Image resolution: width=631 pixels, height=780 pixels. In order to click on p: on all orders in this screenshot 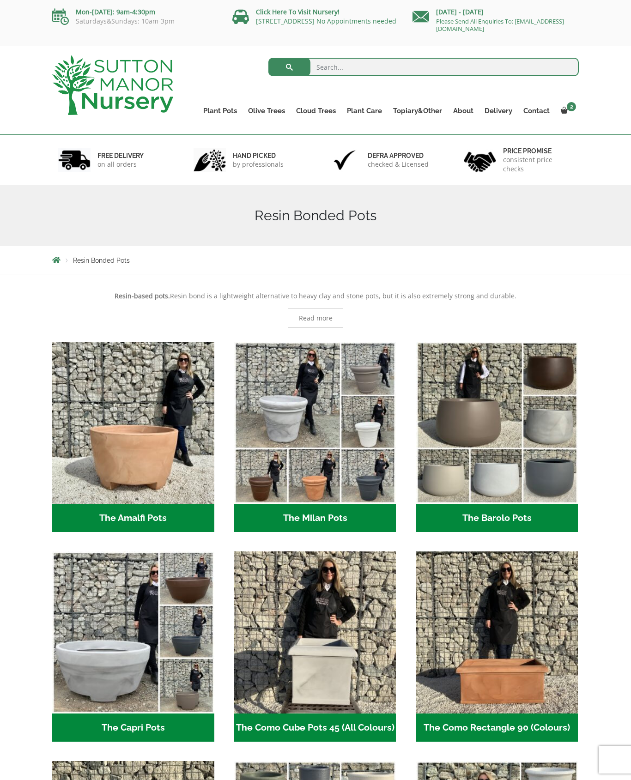, I will do `click(121, 164)`.